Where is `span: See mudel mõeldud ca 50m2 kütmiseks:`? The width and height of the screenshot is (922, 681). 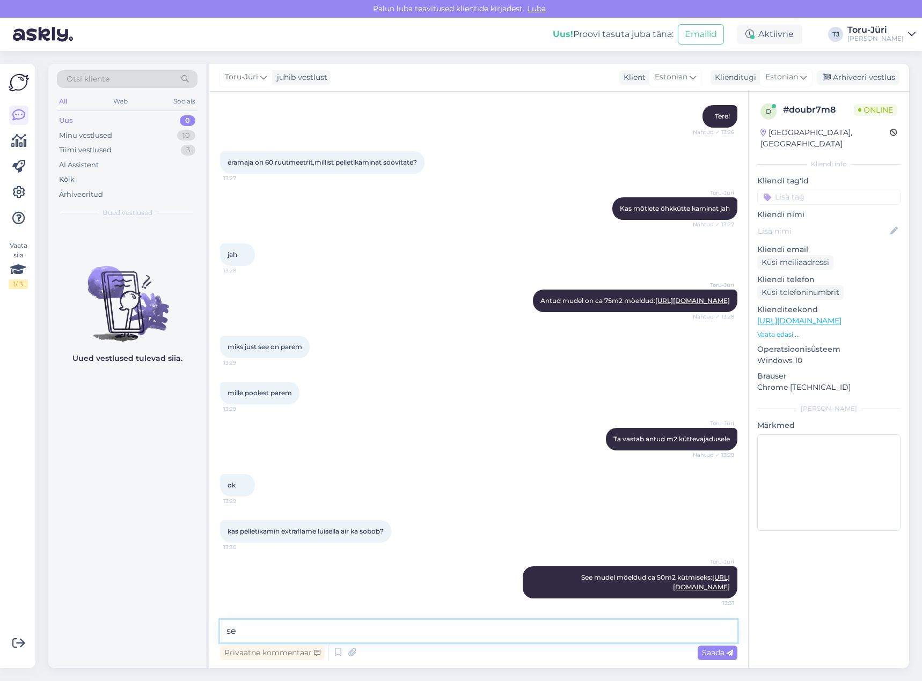 span: See mudel mõeldud ca 50m2 kütmiseks: is located at coordinates (655, 582).